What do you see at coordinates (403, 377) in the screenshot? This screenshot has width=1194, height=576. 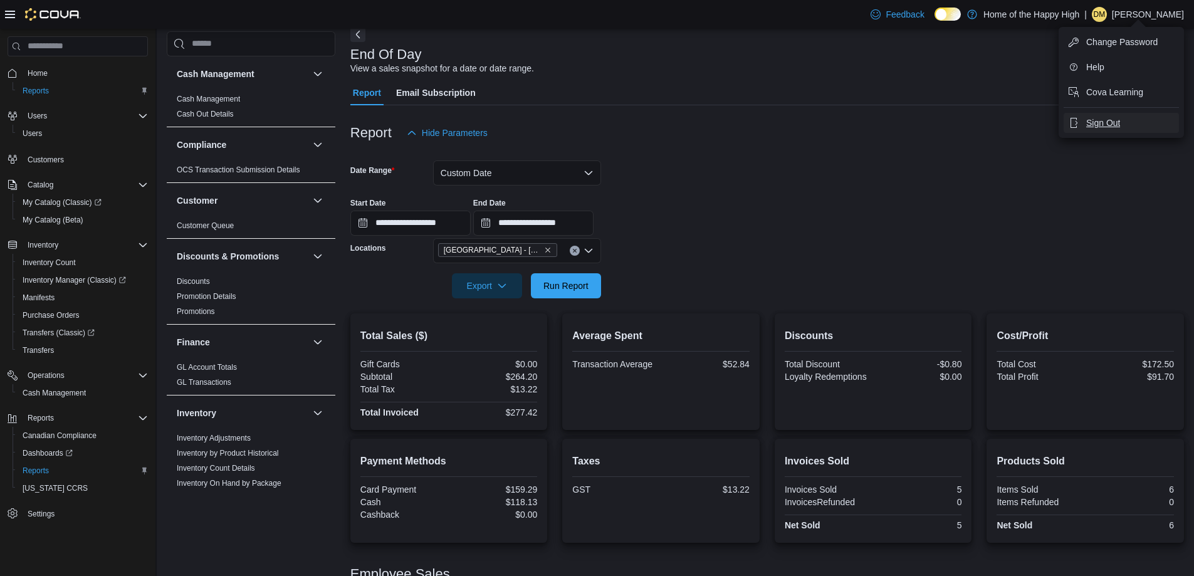 I see `div: Subtotal` at bounding box center [403, 377].